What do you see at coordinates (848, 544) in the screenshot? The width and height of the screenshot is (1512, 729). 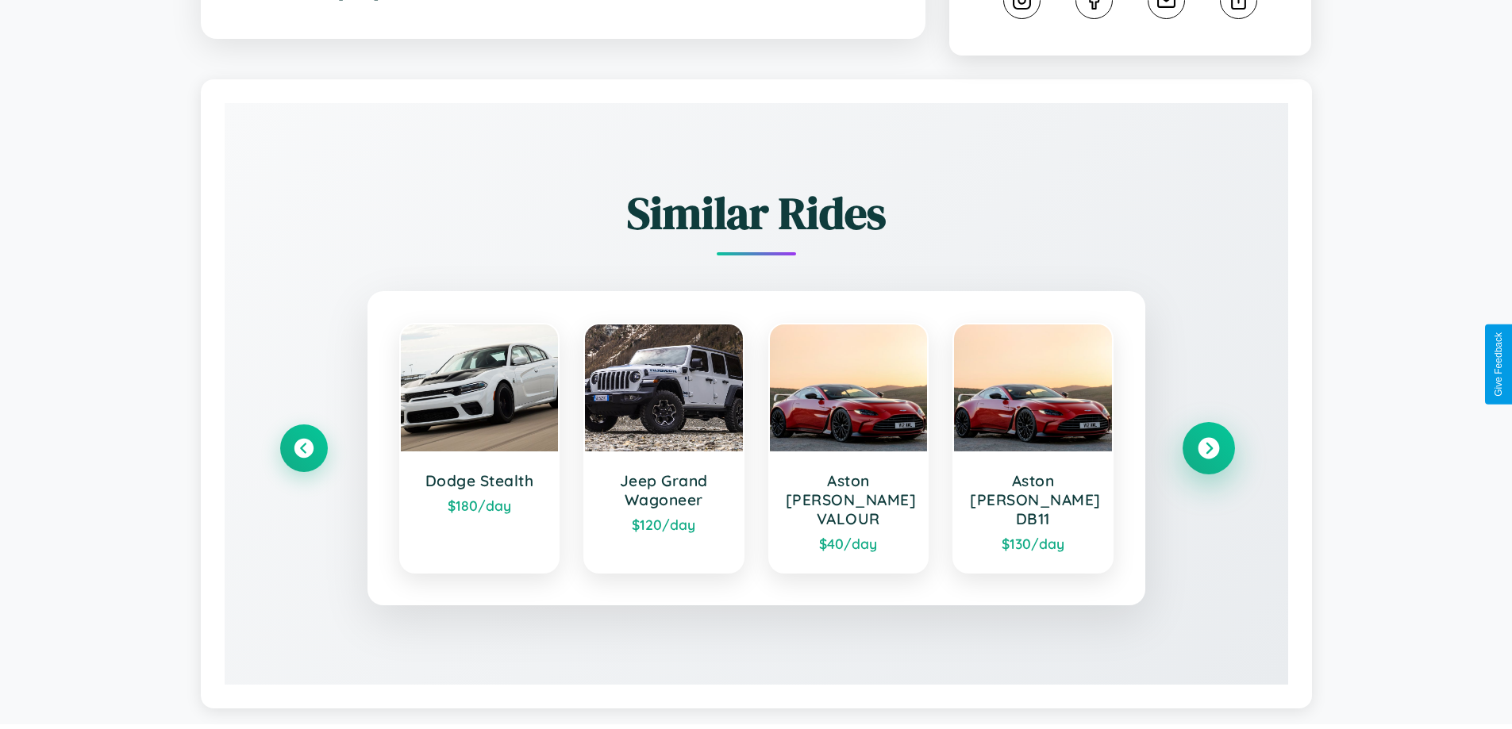 I see `div: $ 40 /day` at bounding box center [848, 544].